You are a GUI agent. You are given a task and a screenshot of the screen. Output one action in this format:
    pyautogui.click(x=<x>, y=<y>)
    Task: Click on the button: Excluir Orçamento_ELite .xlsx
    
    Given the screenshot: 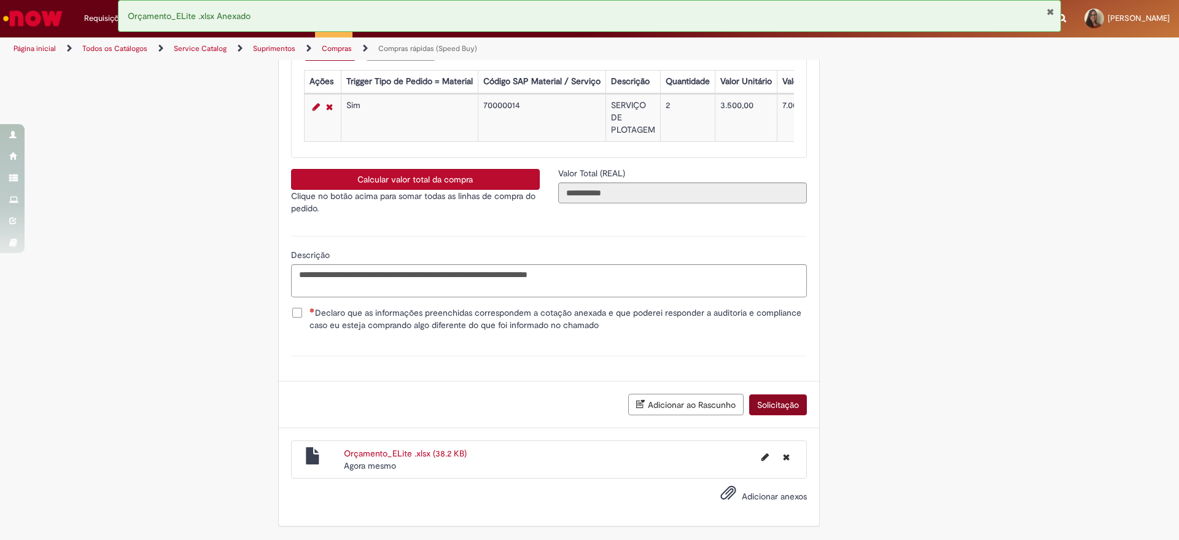 What is the action you would take?
    pyautogui.click(x=786, y=457)
    